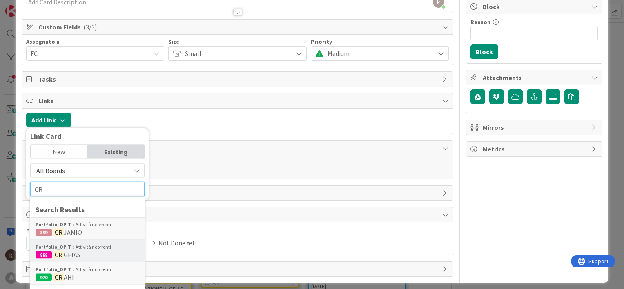 The width and height of the screenshot is (624, 289). I want to click on button: Block, so click(484, 52).